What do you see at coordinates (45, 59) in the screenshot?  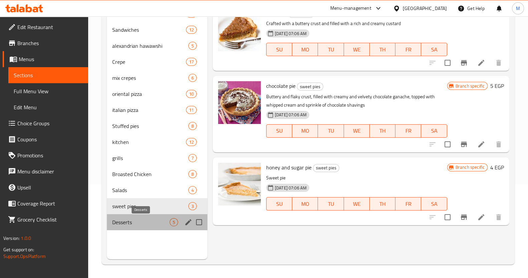 I see `a: Menus` at bounding box center [45, 59].